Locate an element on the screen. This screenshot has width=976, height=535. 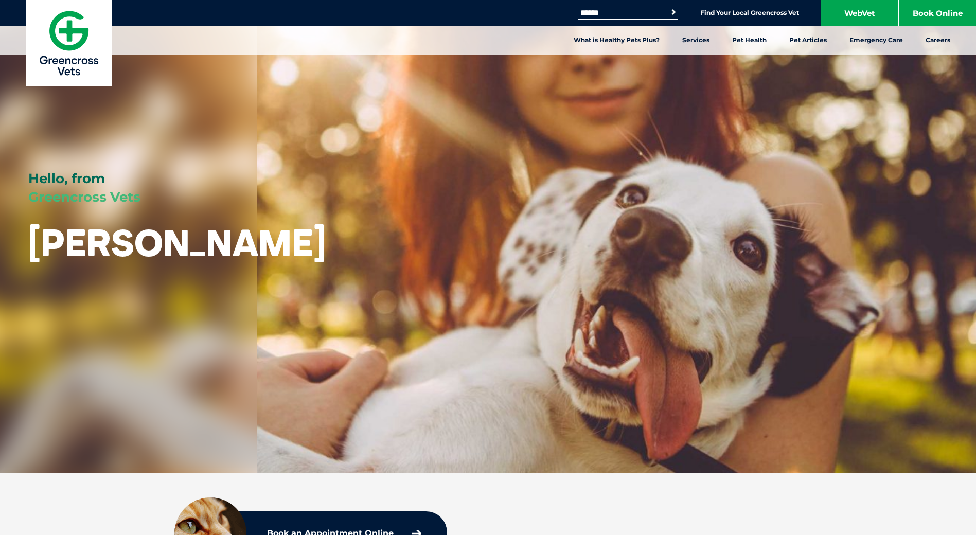
a: Find Your Local Greencross Vet is located at coordinates (750, 13).